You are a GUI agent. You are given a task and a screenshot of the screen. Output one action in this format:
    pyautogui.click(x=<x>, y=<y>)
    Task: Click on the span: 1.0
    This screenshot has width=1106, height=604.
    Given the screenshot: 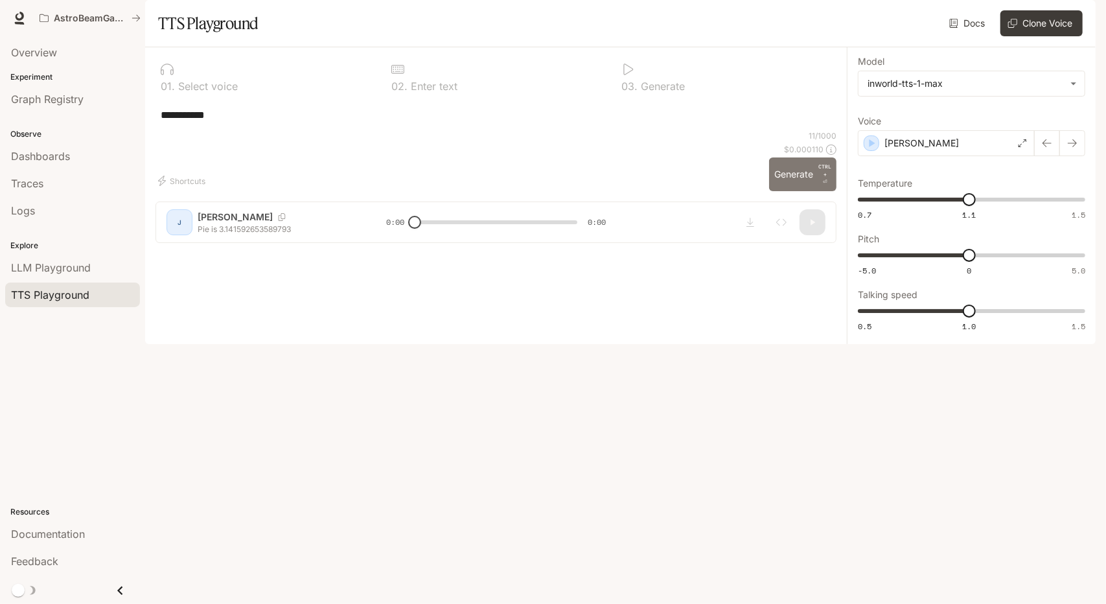 What is the action you would take?
    pyautogui.click(x=968, y=326)
    